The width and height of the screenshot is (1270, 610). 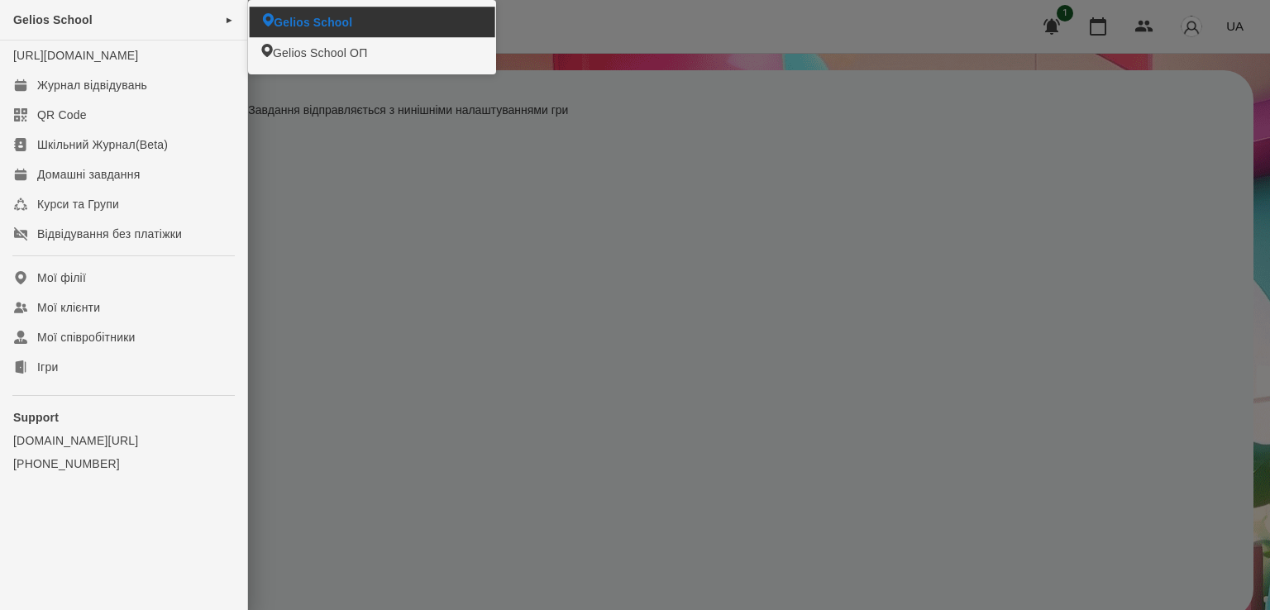 What do you see at coordinates (320, 53) in the screenshot?
I see `span: Gelios School ОП` at bounding box center [320, 53].